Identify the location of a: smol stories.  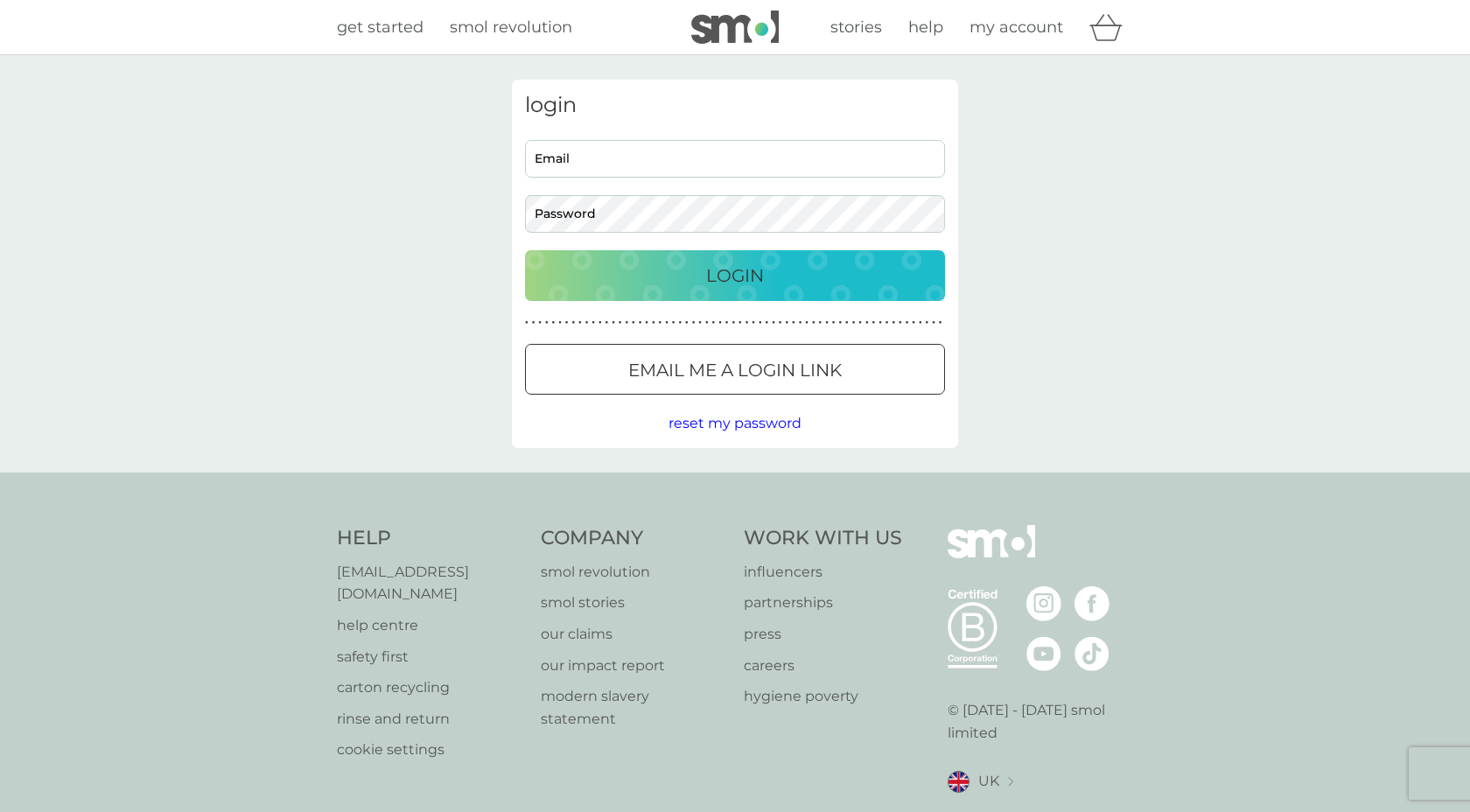
(634, 603).